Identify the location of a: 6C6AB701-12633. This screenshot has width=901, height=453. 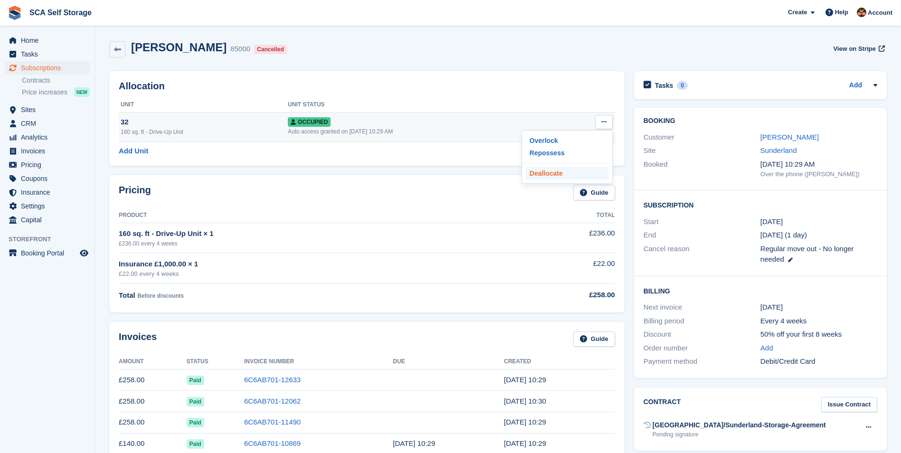
(272, 379).